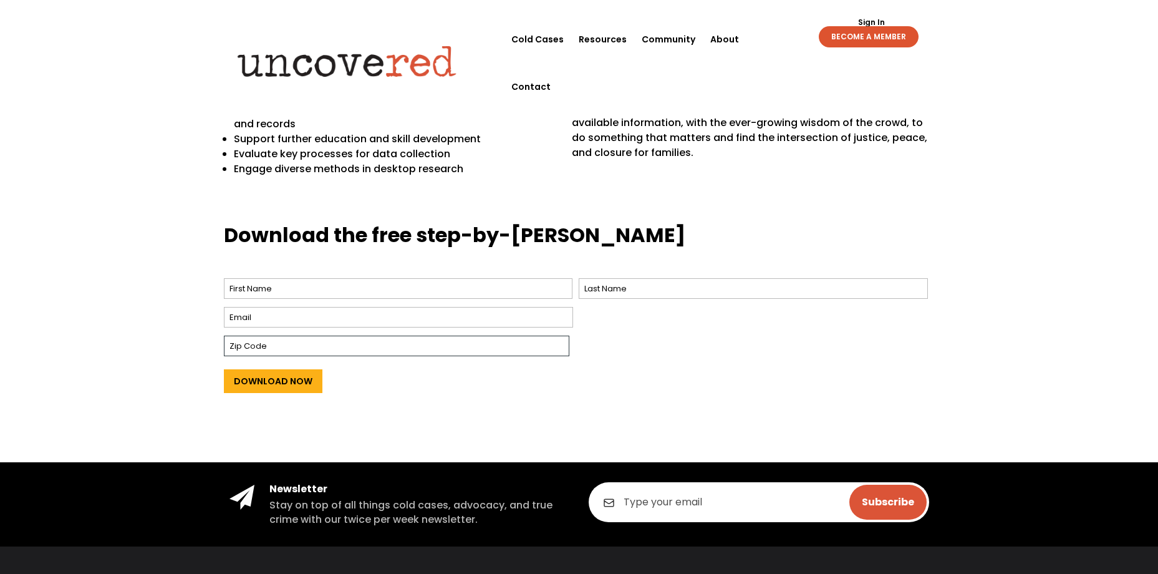 The width and height of the screenshot is (1158, 574). What do you see at coordinates (394, 169) in the screenshot?
I see `p: Engage diverse methods in desktop research` at bounding box center [394, 169].